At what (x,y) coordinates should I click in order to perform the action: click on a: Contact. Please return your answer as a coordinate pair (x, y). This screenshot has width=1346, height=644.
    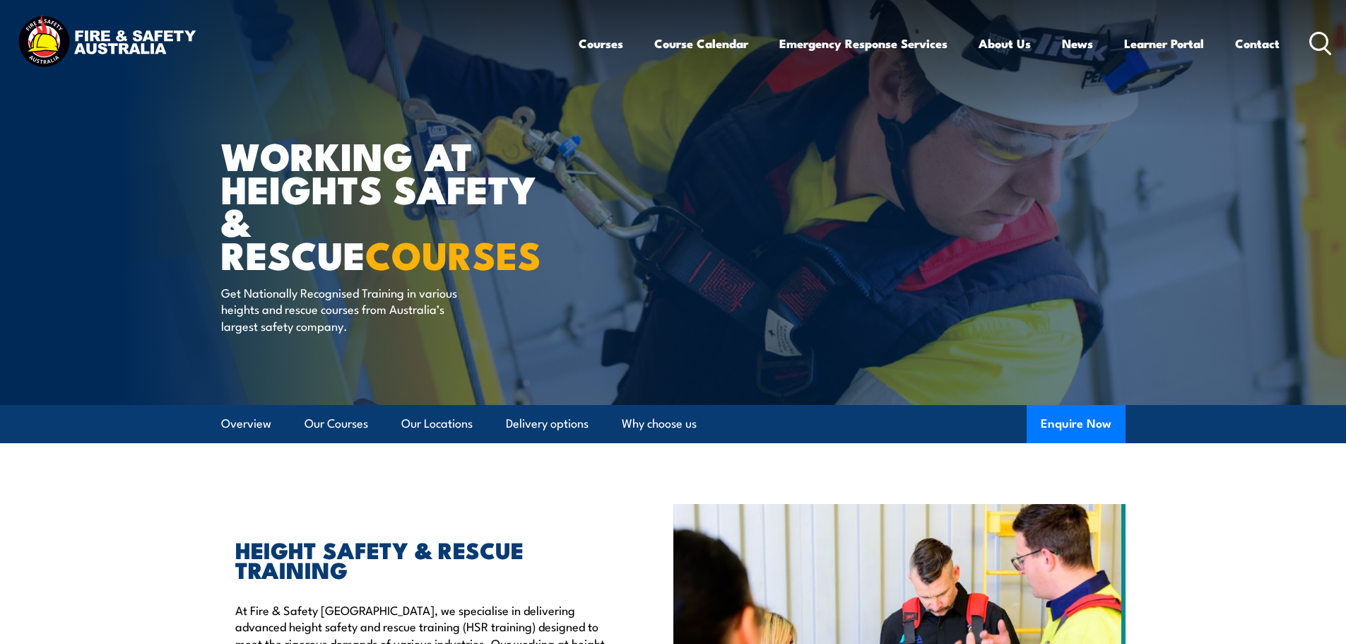
    Looking at the image, I should click on (1257, 43).